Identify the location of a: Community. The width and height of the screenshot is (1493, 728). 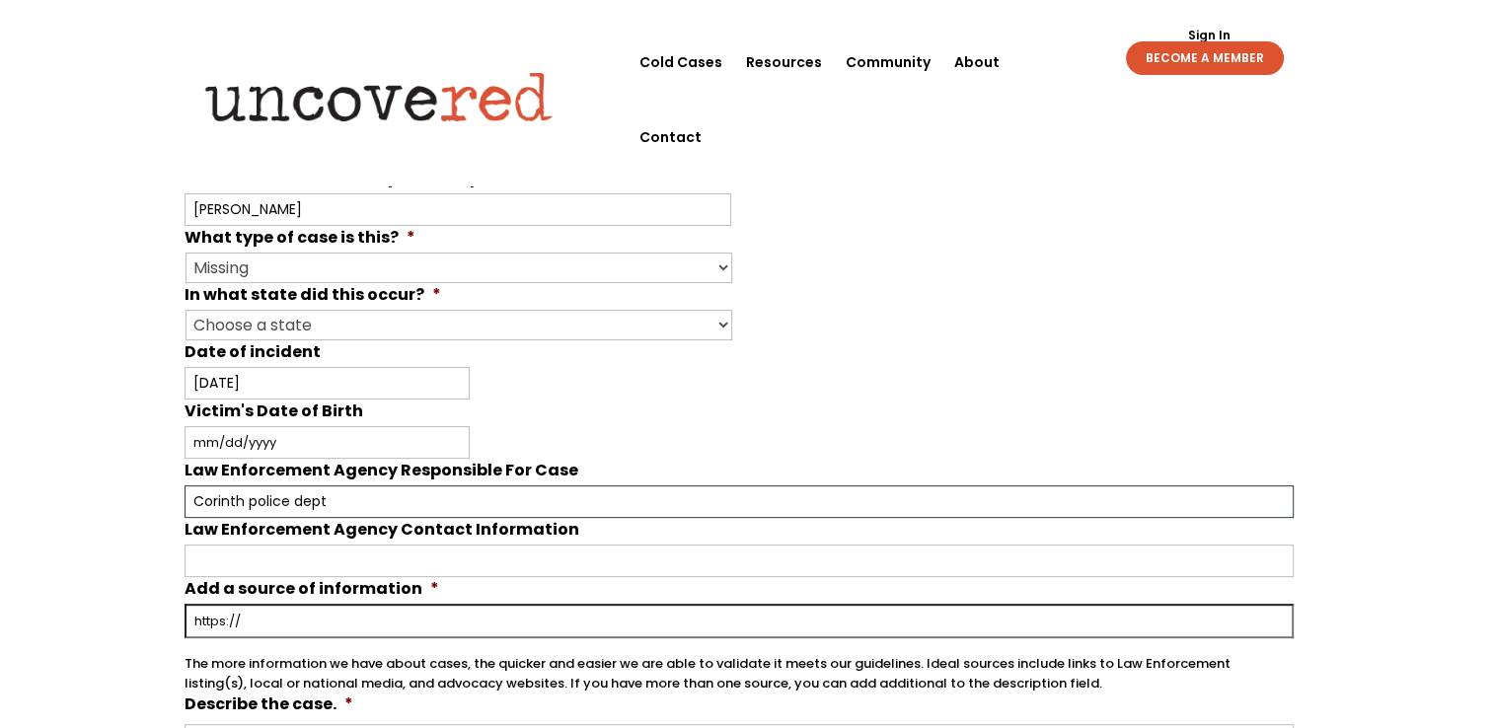
(888, 62).